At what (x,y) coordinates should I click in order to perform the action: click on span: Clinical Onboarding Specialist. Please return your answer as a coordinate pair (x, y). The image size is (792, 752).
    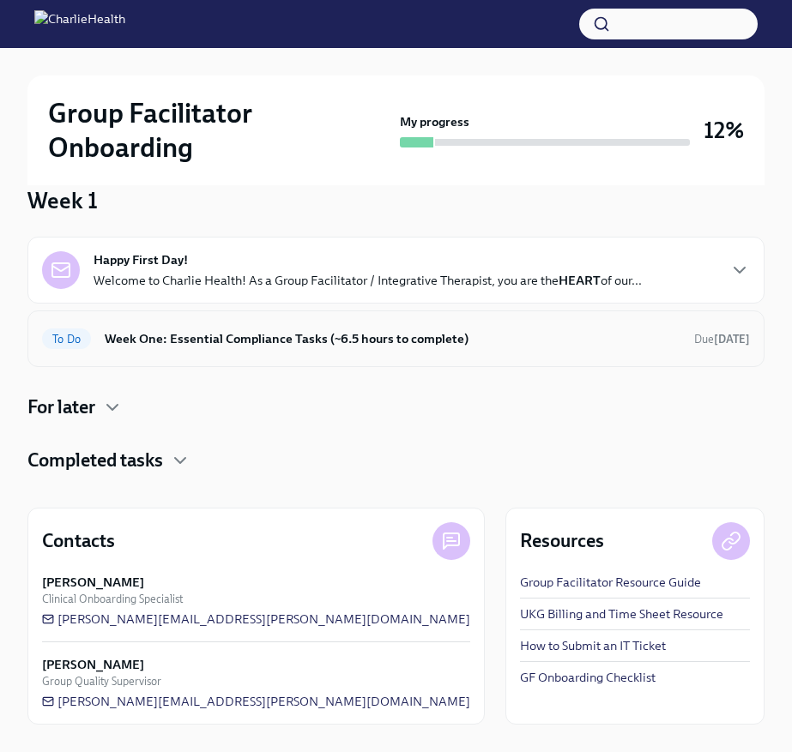
    Looking at the image, I should click on (112, 599).